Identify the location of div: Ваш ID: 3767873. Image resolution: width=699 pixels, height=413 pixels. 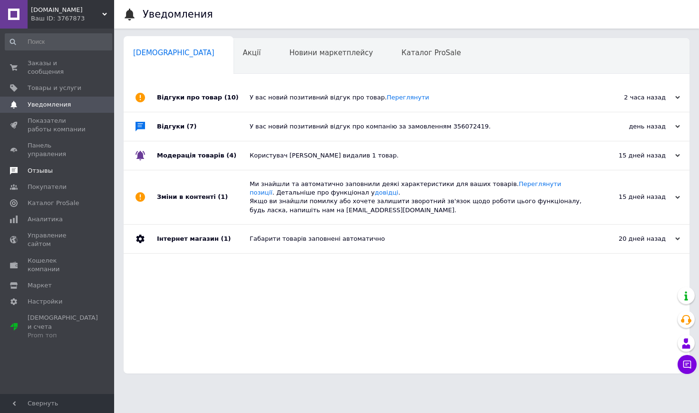
(72, 19).